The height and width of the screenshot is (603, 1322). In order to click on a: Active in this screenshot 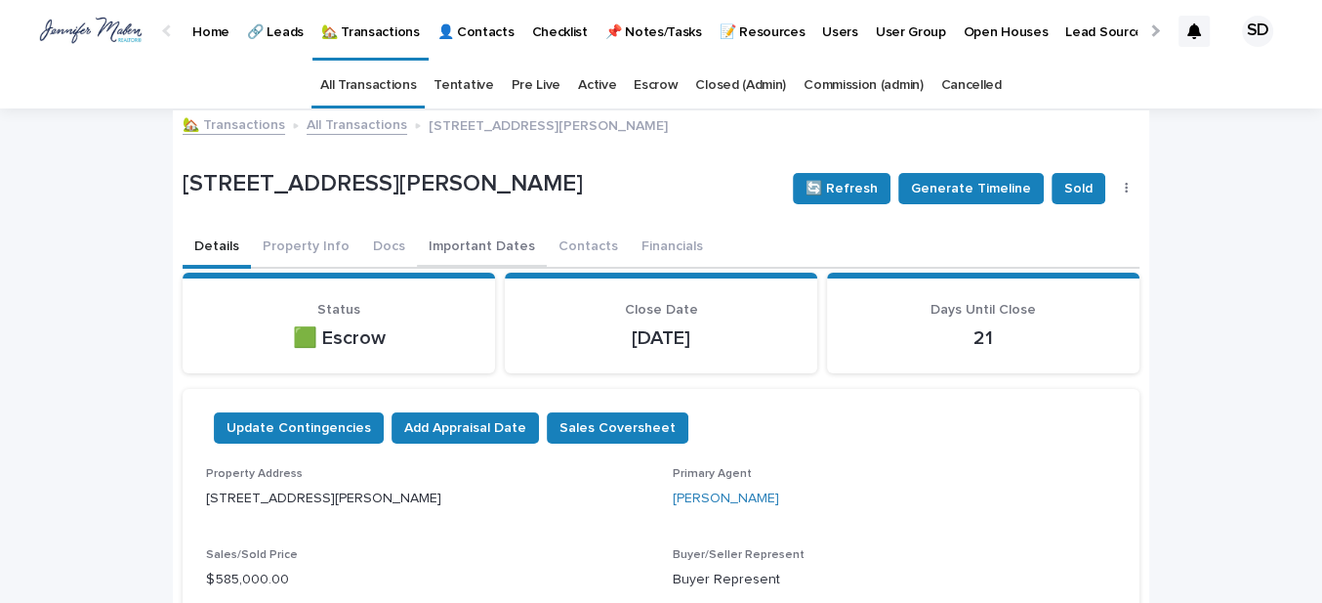, I will do `click(597, 85)`.